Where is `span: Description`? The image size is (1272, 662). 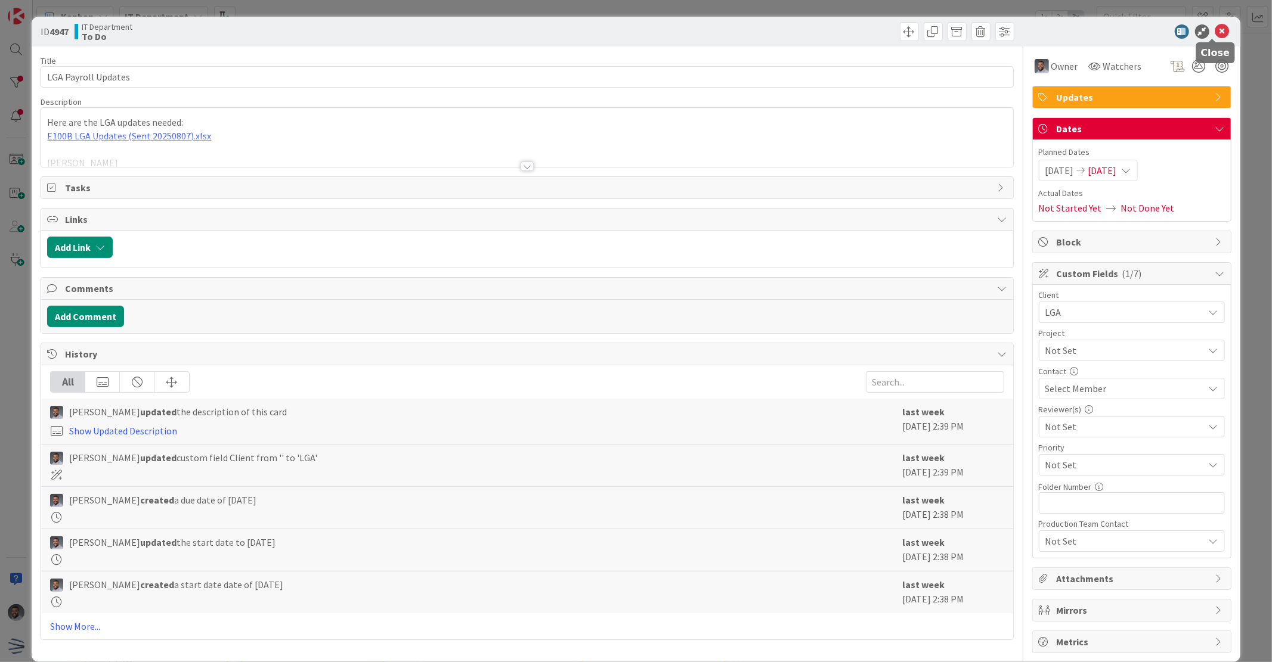
span: Description is located at coordinates (61, 102).